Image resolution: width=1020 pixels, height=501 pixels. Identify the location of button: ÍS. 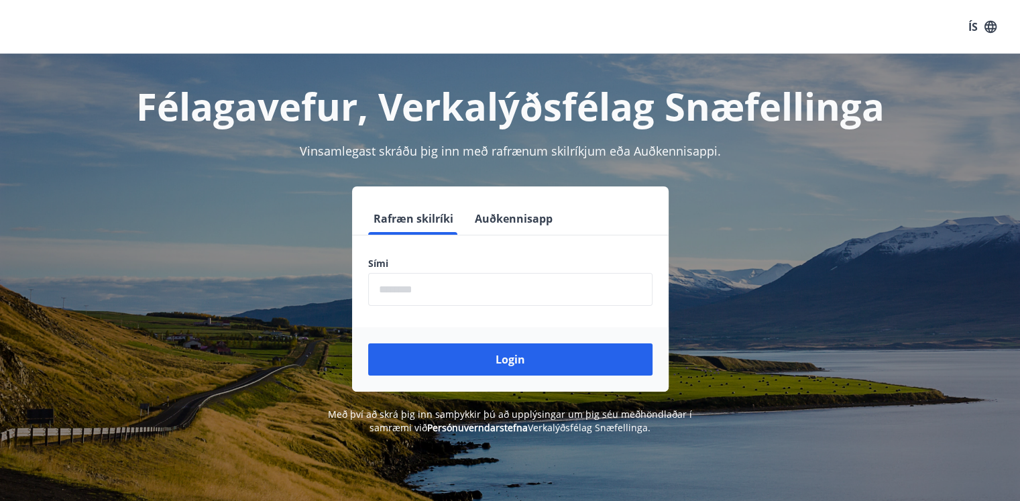
(982, 27).